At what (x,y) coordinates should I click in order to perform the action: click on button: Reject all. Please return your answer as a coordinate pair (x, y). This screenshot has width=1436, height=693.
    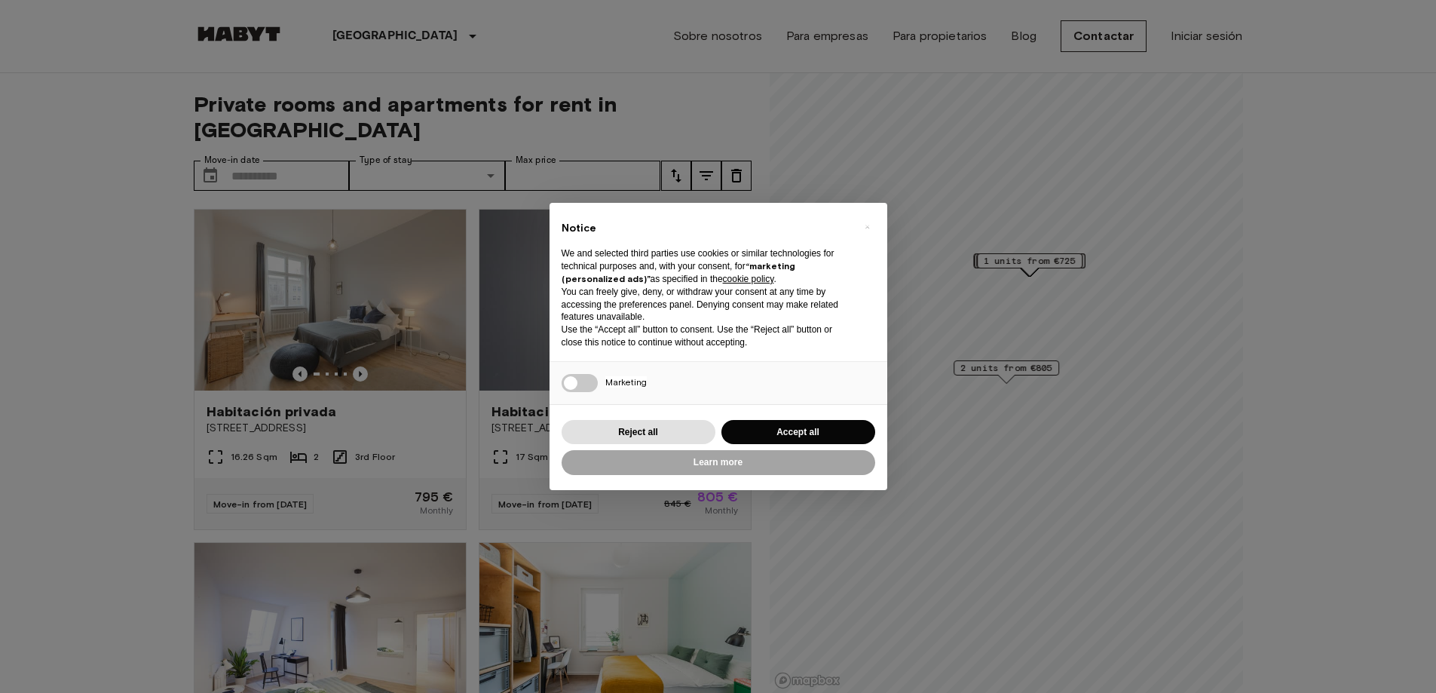
    Looking at the image, I should click on (638, 432).